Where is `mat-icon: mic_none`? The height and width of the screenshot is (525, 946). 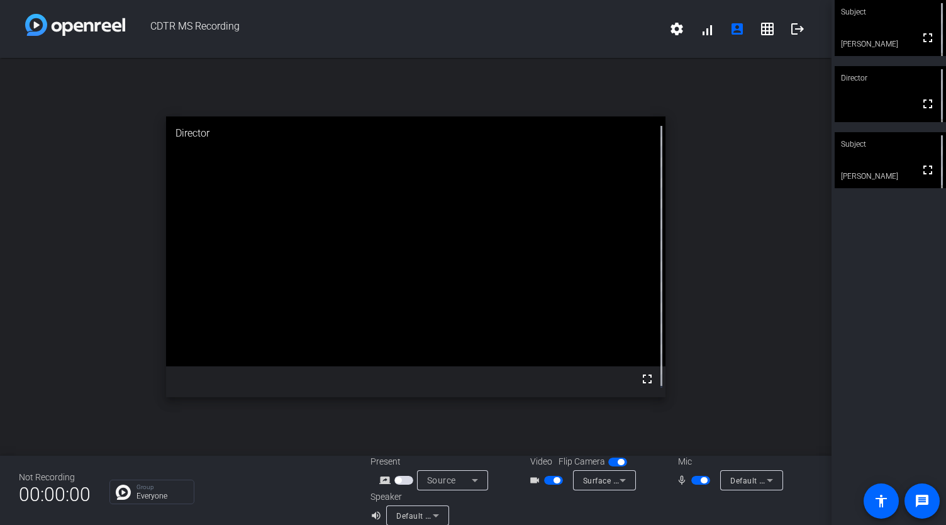 mat-icon: mic_none is located at coordinates (684, 480).